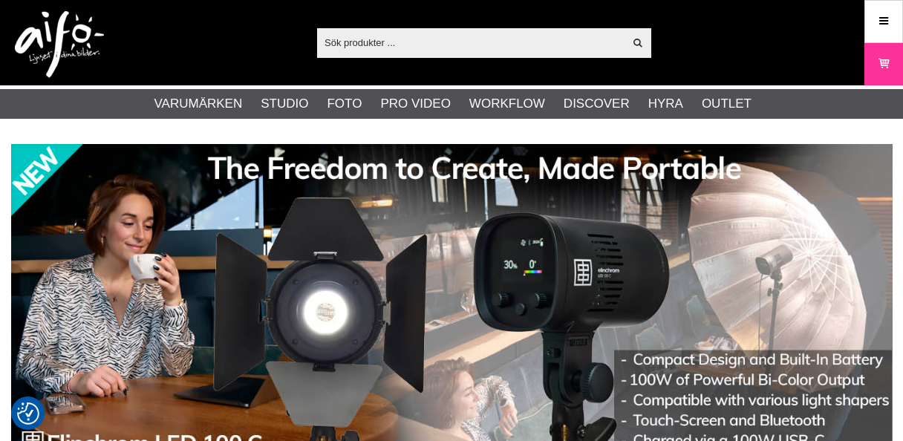 The width and height of the screenshot is (903, 441). What do you see at coordinates (596, 104) in the screenshot?
I see `a: Discover` at bounding box center [596, 104].